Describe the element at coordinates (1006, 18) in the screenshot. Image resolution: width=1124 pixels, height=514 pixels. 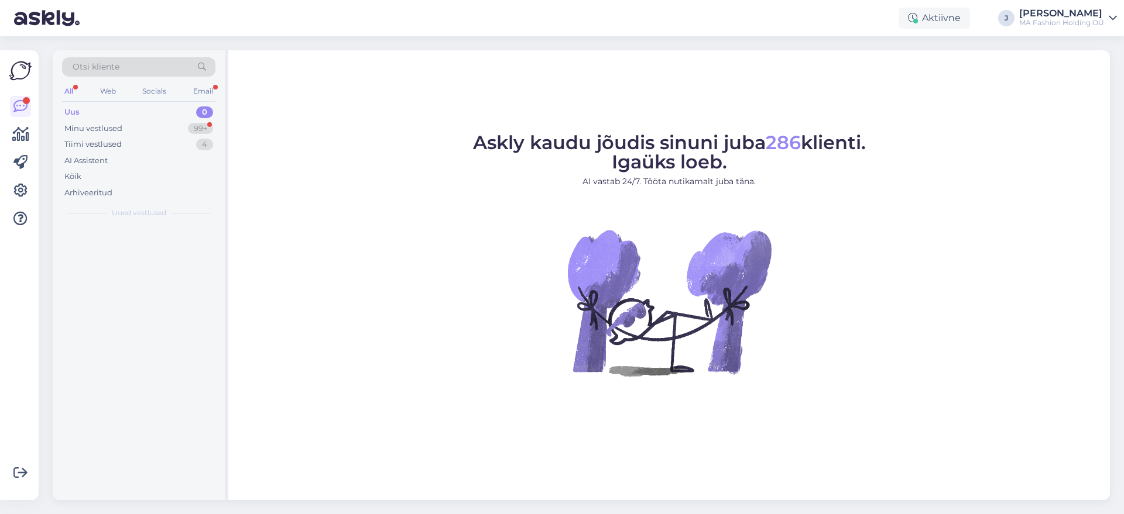
I see `div: J` at that location.